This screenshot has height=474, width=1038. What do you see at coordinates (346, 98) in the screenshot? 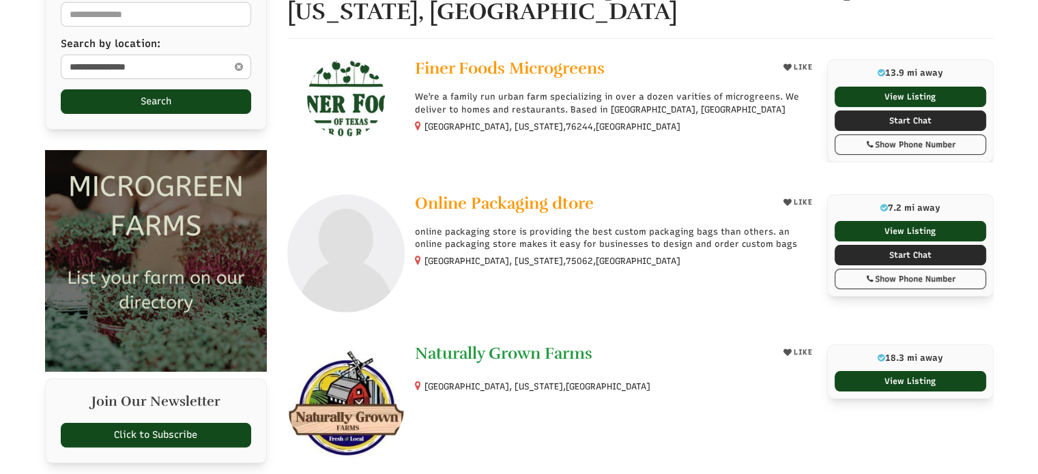
I see `img: Finer Foods Microgreens` at bounding box center [346, 98].